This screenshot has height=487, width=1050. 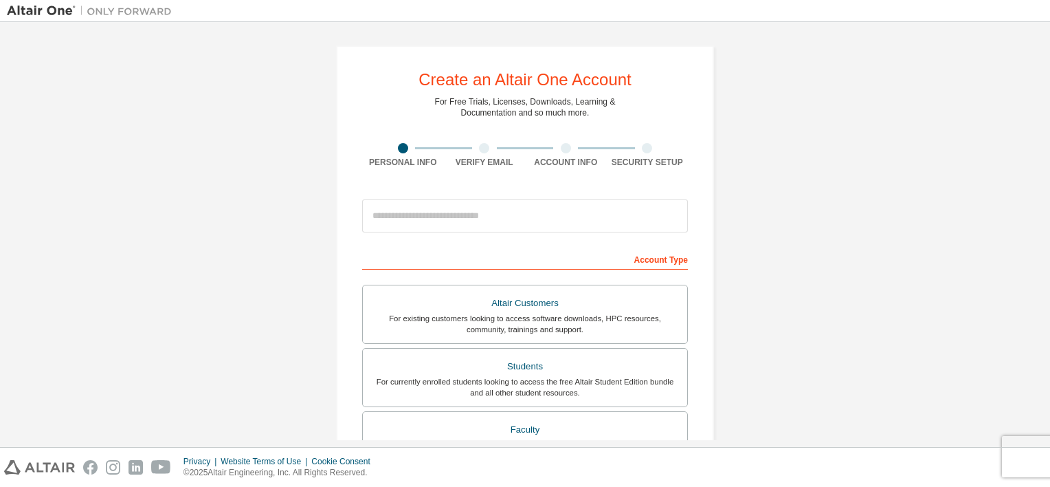 I want to click on div: Account Type, so click(x=525, y=258).